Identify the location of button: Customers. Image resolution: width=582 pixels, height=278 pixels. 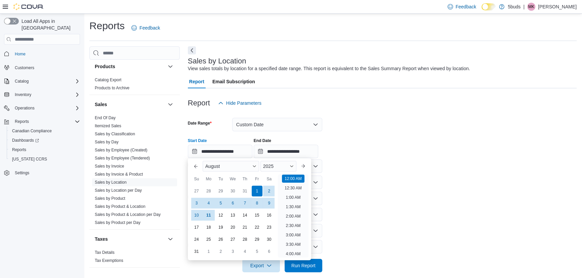
(42, 68).